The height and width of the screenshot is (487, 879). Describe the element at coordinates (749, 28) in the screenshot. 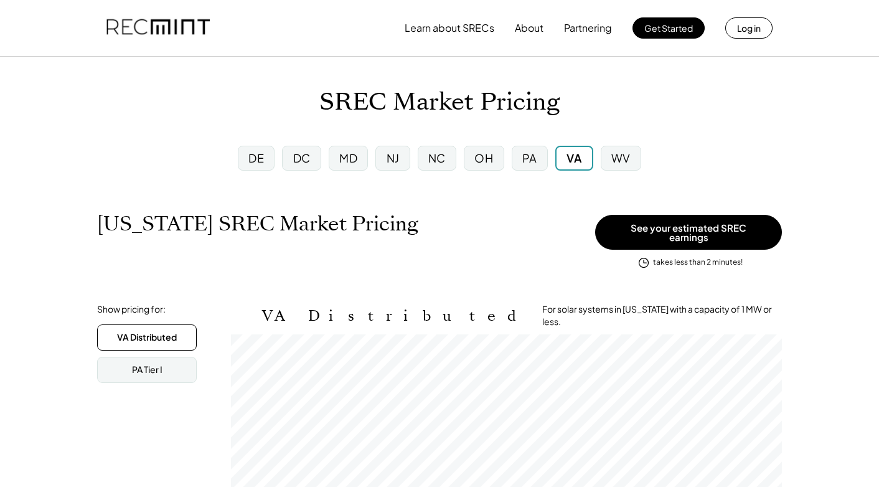

I see `button: Log in` at that location.